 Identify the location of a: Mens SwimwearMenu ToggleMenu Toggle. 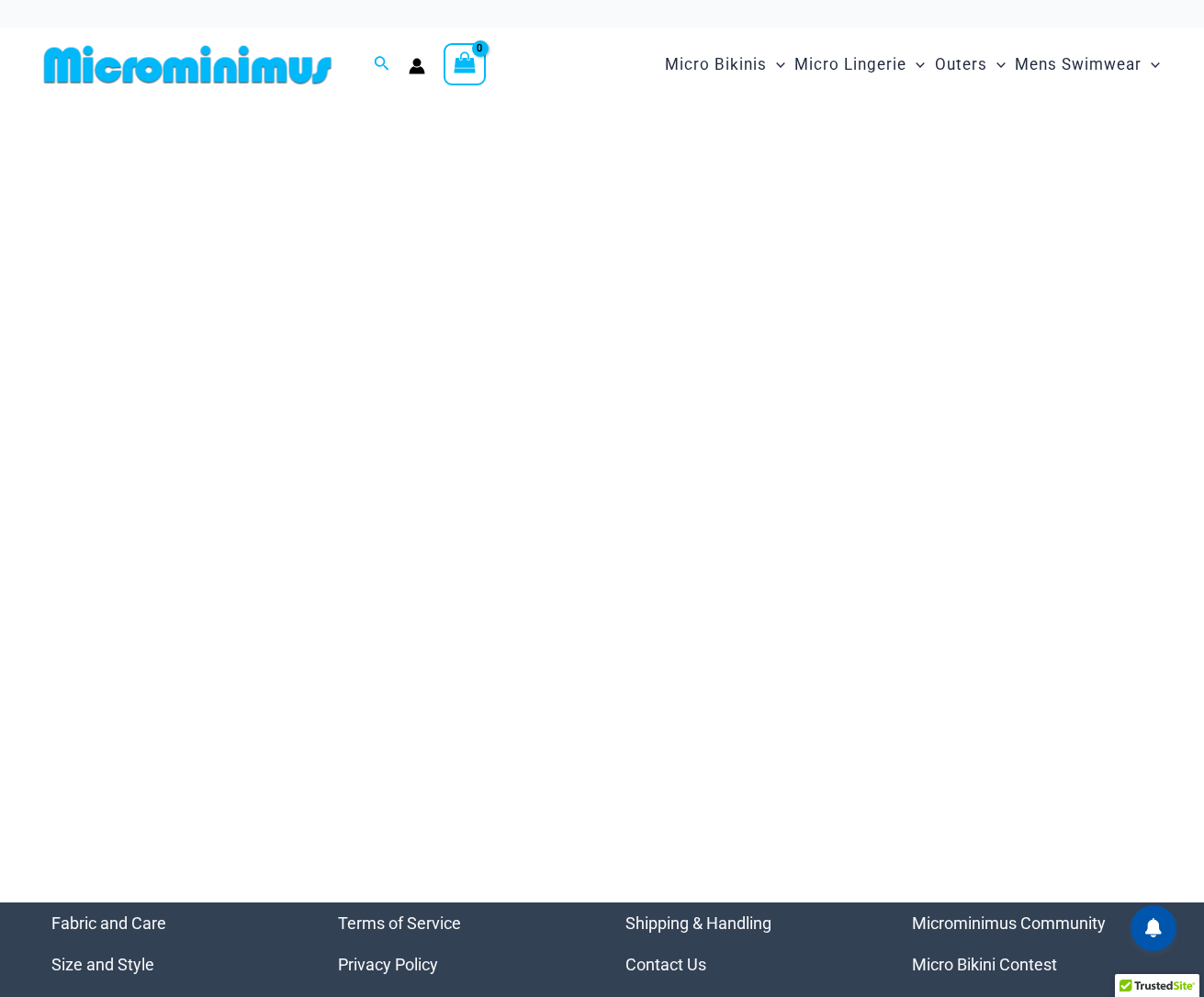
(1088, 64).